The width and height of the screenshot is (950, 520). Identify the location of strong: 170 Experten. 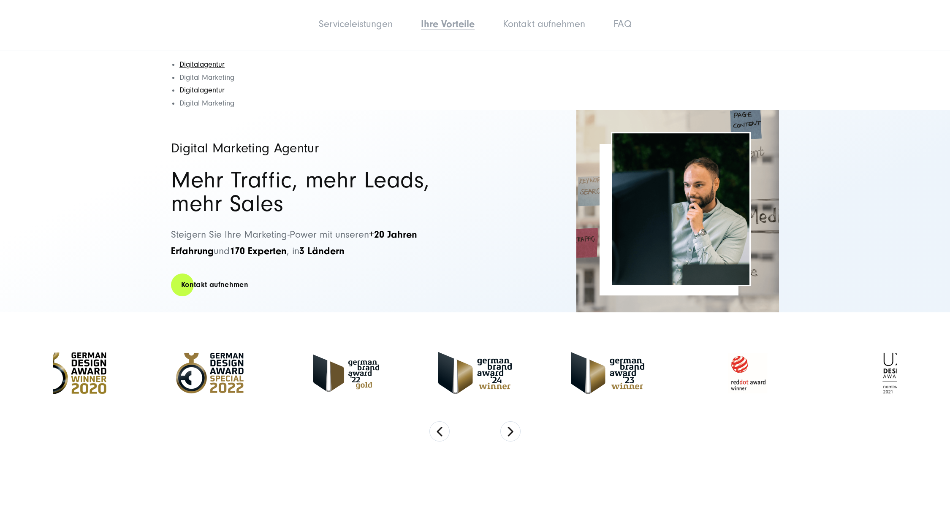
(258, 251).